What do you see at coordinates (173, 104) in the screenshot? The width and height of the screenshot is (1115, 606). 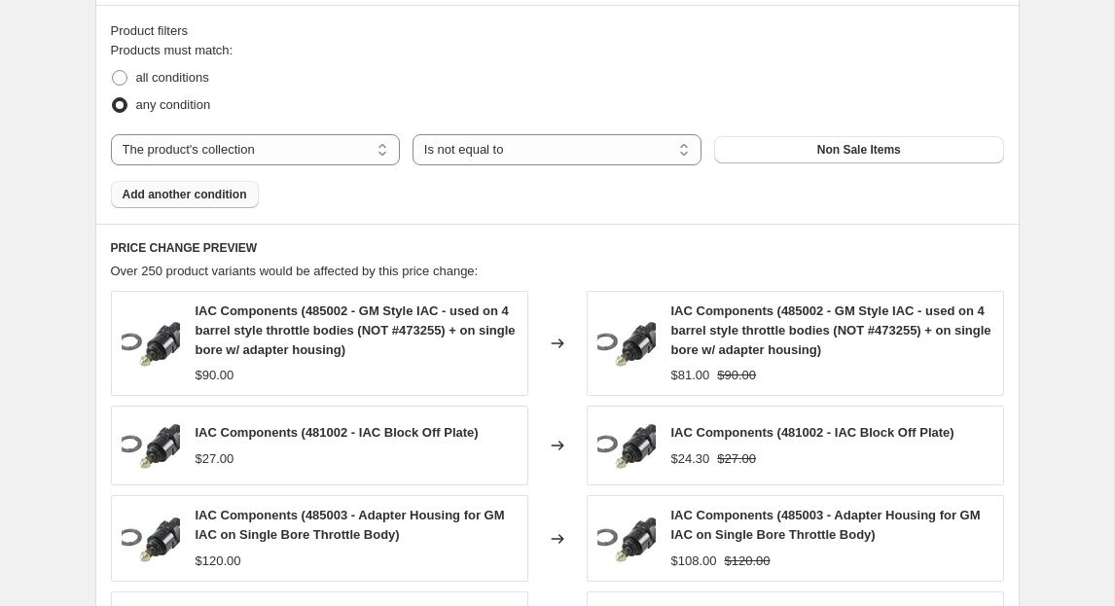 I see `span: any condition` at bounding box center [173, 104].